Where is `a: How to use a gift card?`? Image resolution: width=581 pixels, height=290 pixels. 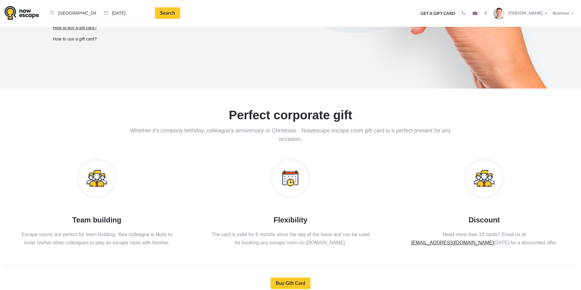
a: How to use a gift card? is located at coordinates (75, 39).